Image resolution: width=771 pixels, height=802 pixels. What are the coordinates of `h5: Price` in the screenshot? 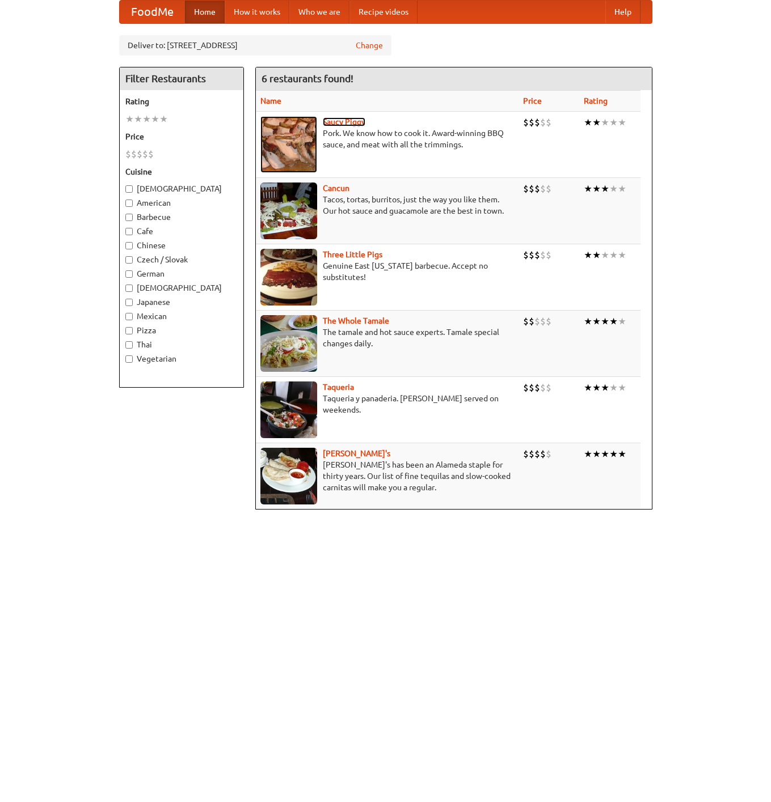 It's located at (181, 137).